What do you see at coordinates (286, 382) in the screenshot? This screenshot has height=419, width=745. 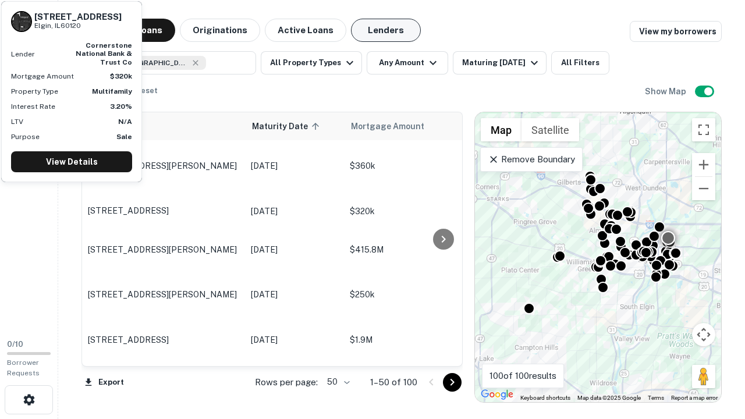 I see `p: Rows per page:` at bounding box center [286, 382].